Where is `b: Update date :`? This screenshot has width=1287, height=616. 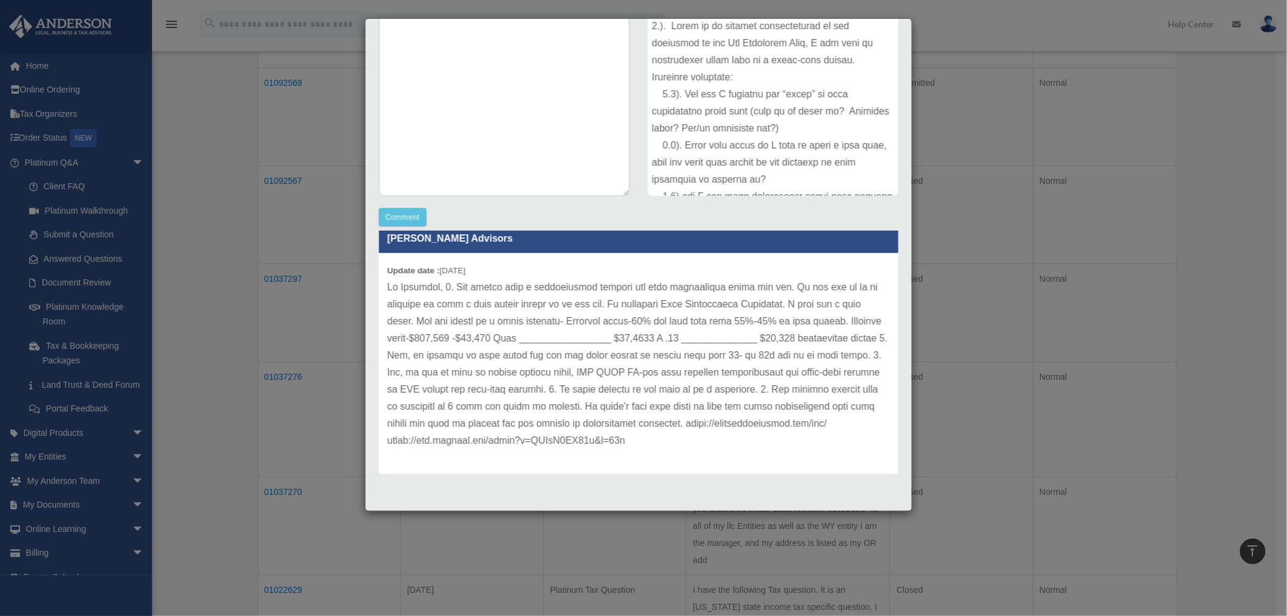
b: Update date : is located at coordinates (414, 270).